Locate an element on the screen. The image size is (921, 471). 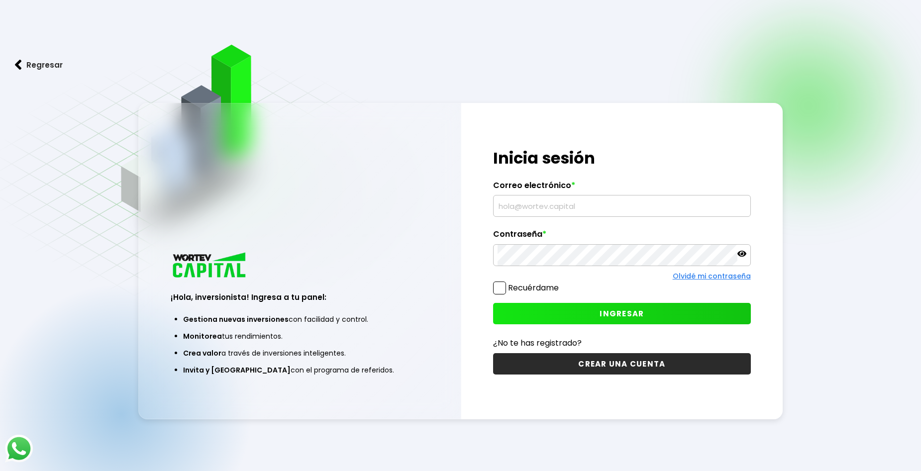
span: Monitorea is located at coordinates (202, 336).